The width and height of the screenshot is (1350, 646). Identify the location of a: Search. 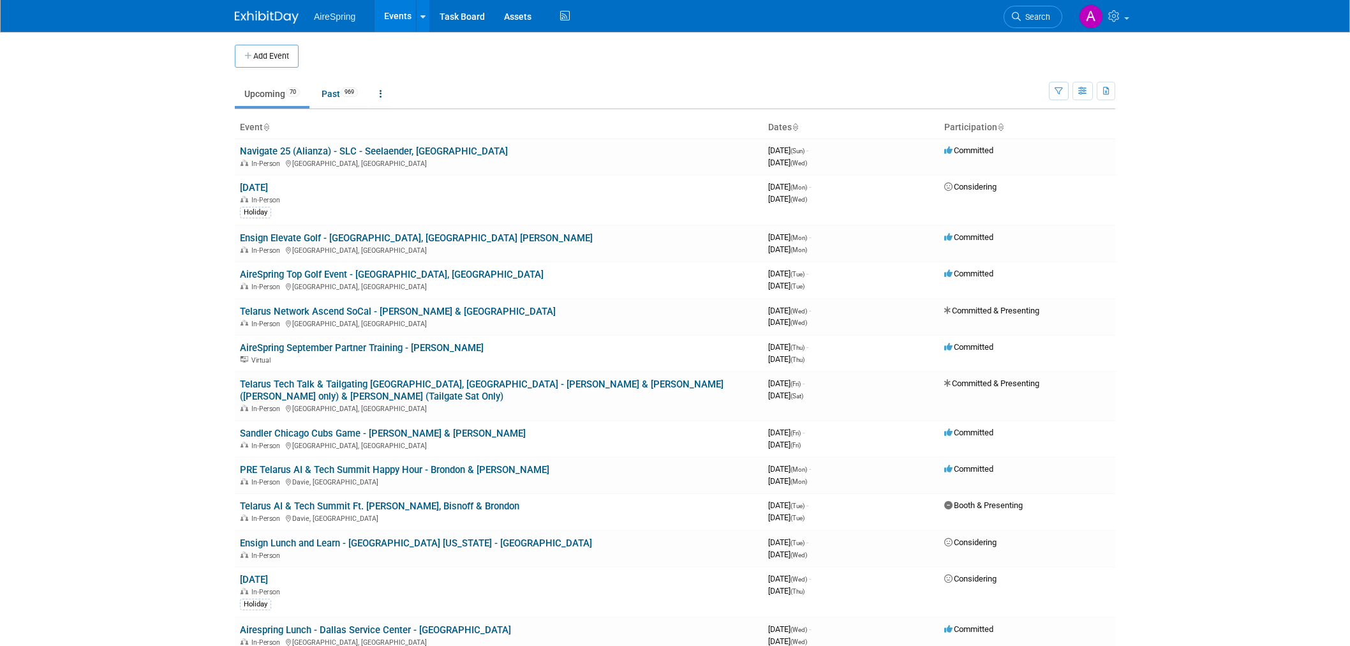
(1033, 17).